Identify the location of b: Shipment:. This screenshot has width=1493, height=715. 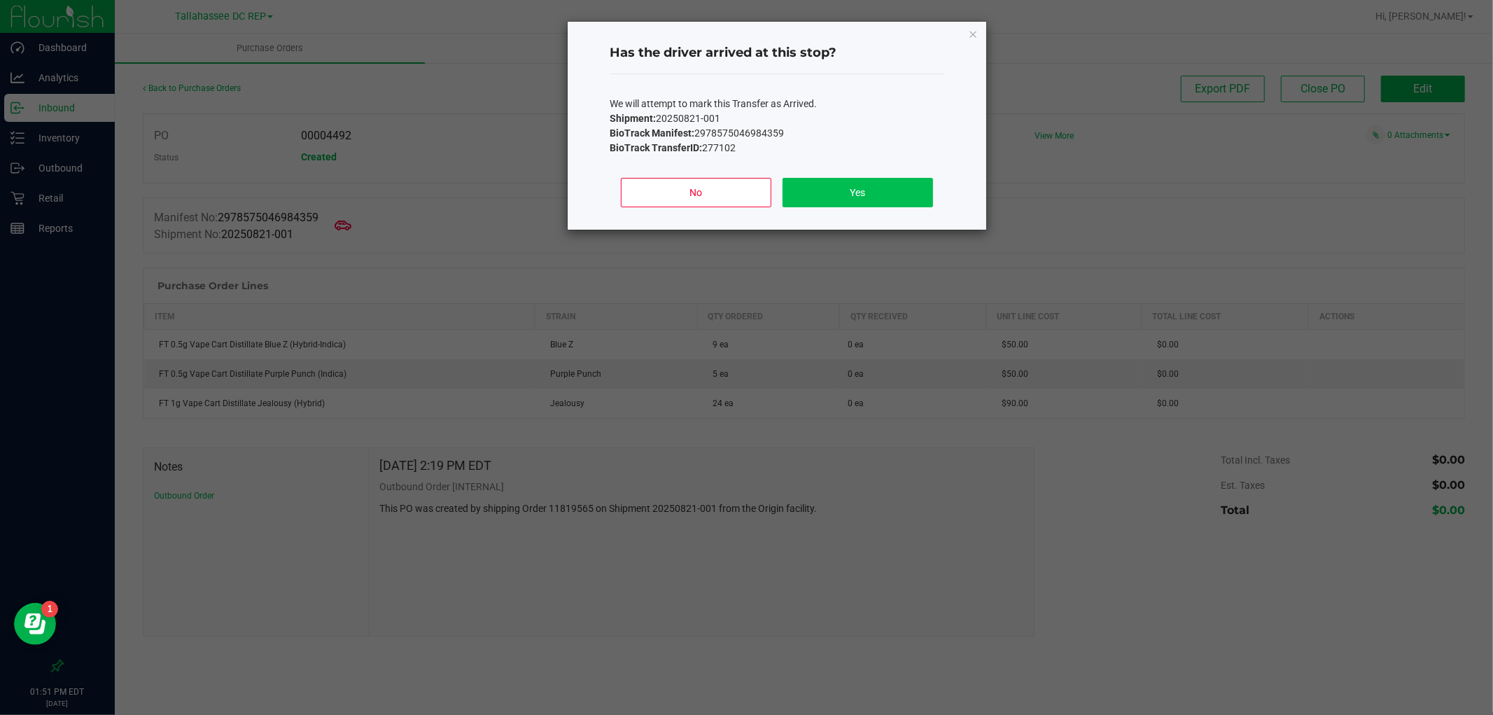
(633, 118).